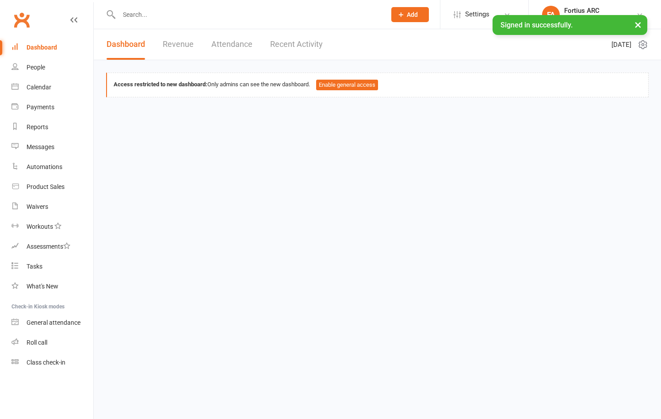 The width and height of the screenshot is (661, 419). What do you see at coordinates (52, 342) in the screenshot?
I see `a: Roll call` at bounding box center [52, 342].